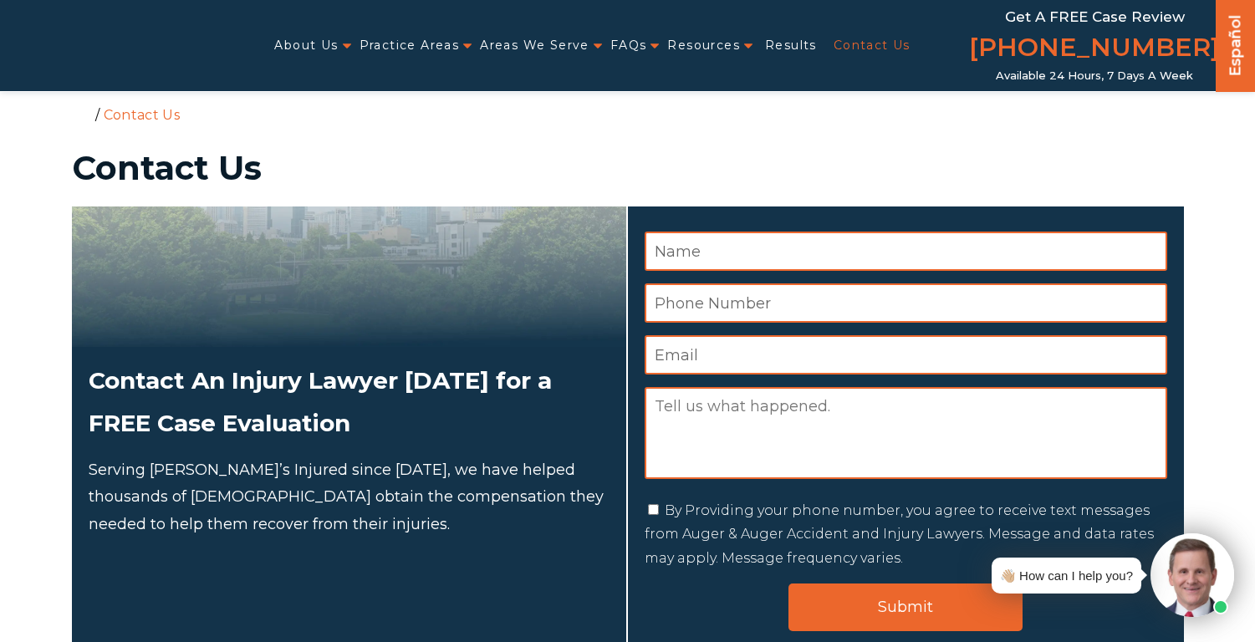  I want to click on input: Email, so click(905, 354).